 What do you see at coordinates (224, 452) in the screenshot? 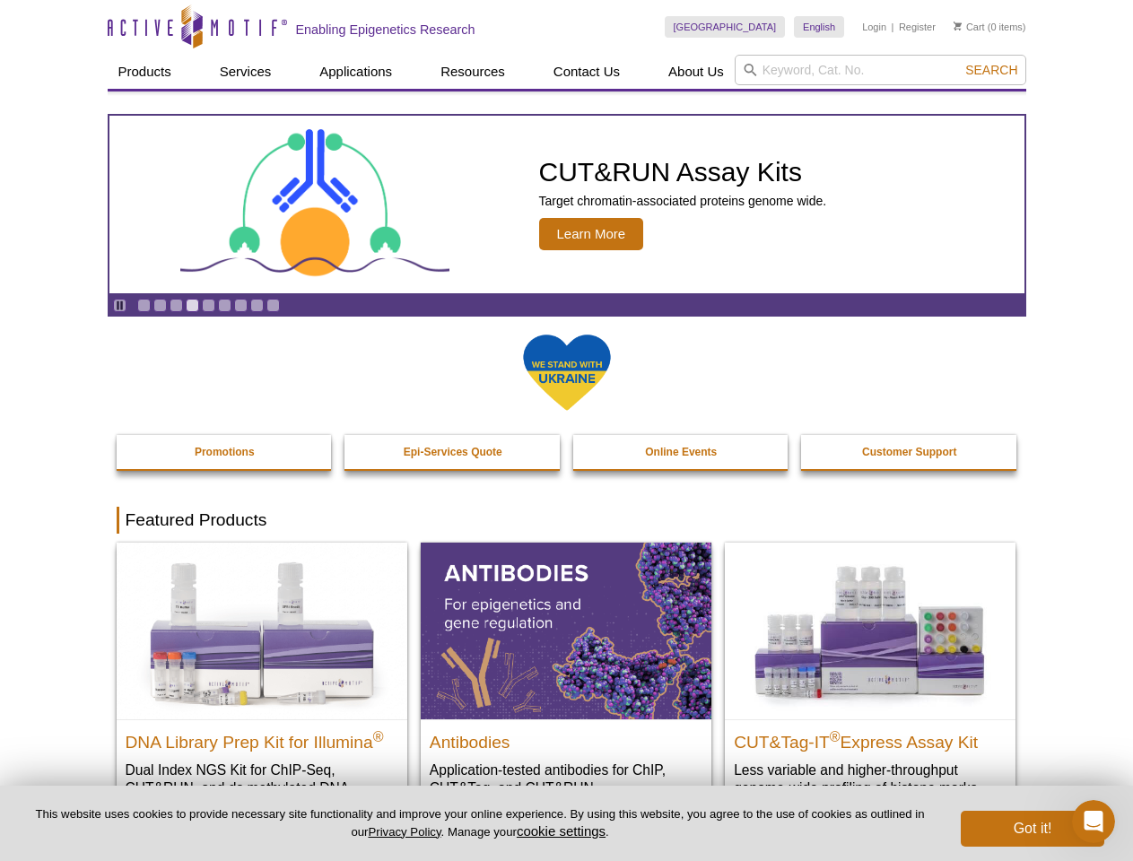
I see `strong: Promotions` at bounding box center [224, 452].